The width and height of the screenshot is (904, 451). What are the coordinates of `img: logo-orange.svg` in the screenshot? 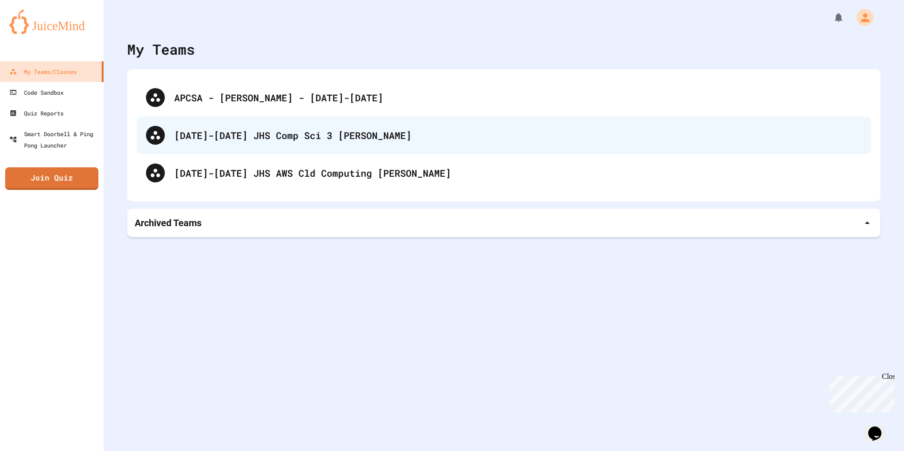 It's located at (52, 22).